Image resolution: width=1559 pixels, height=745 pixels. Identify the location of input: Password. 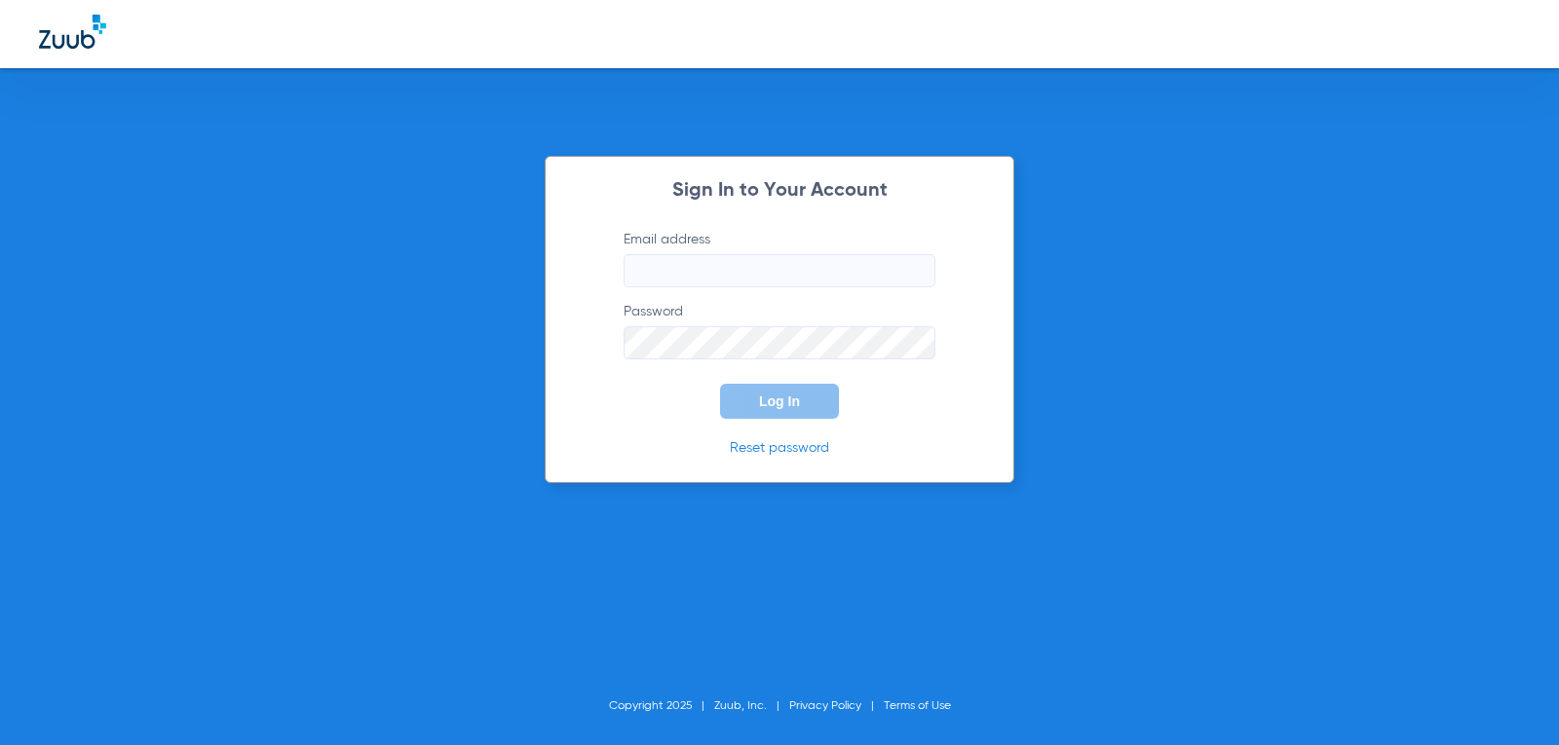
(779, 343).